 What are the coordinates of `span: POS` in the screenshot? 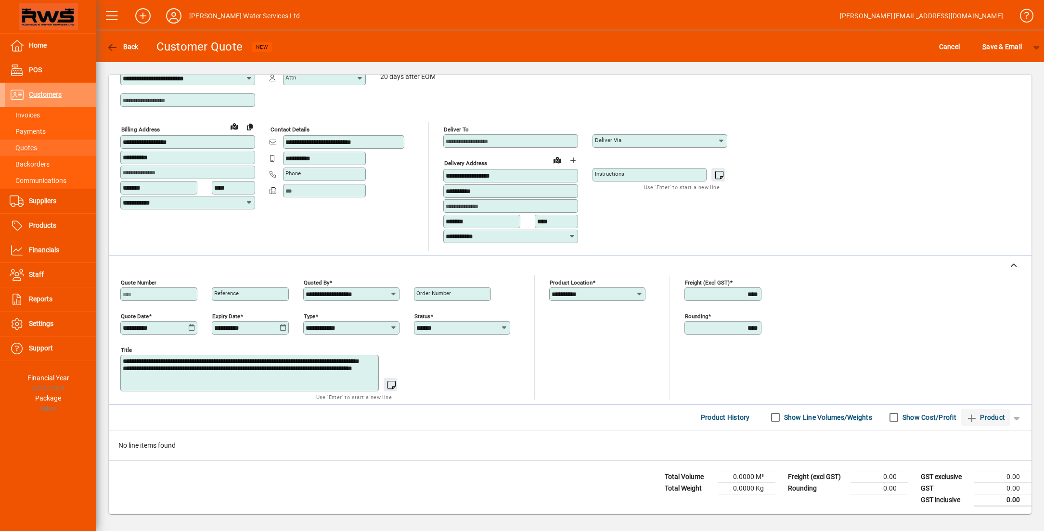 It's located at (35, 70).